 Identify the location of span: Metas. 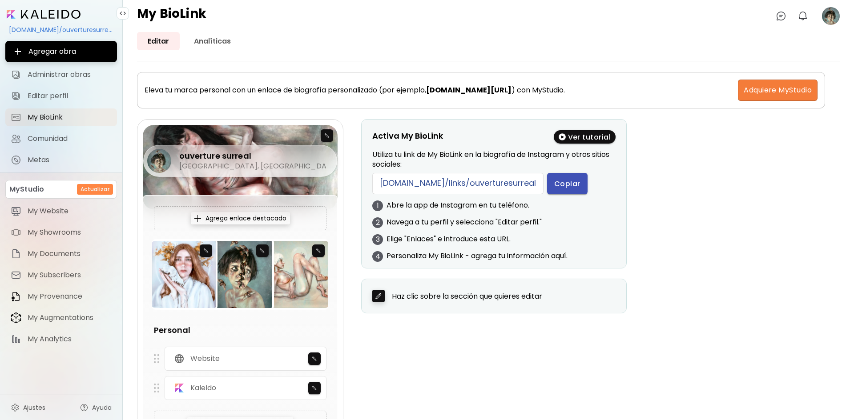
(69, 160).